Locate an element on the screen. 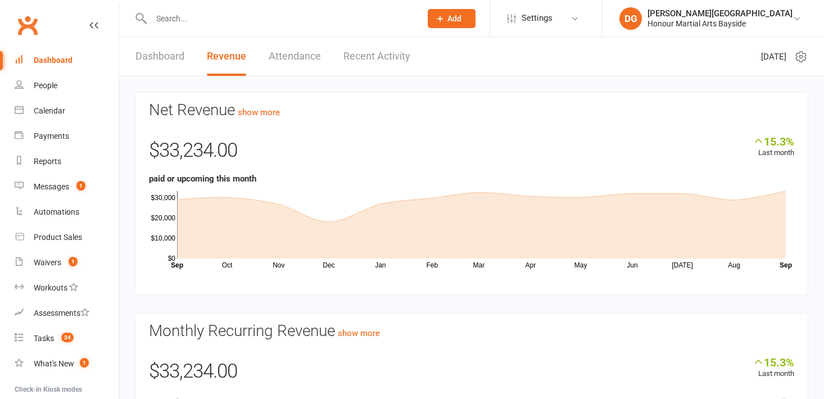 Image resolution: width=824 pixels, height=399 pixels. a: What's New1 is located at coordinates (66, 364).